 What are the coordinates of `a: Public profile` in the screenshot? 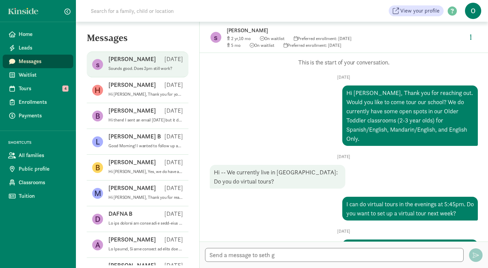 It's located at (38, 169).